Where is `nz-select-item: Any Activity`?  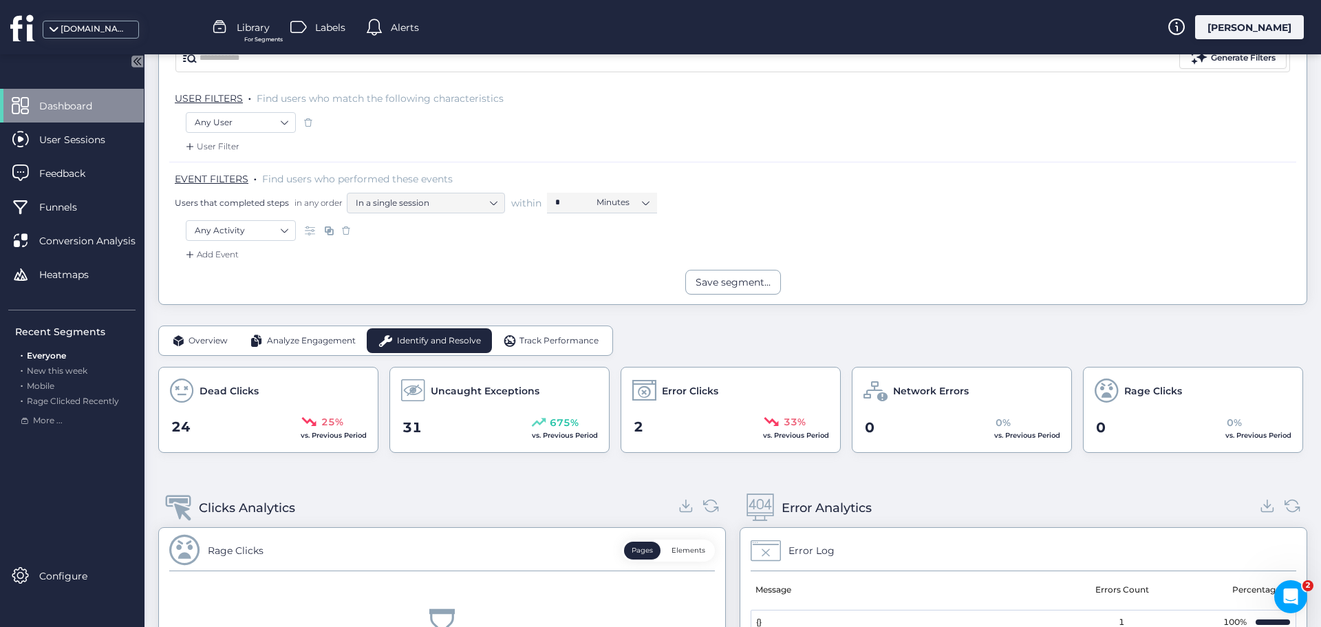
nz-select-item: Any Activity is located at coordinates (241, 230).